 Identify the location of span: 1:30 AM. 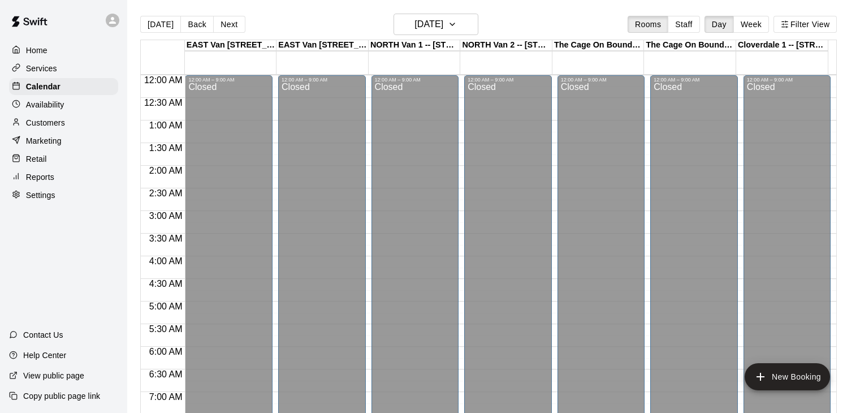
(166, 148).